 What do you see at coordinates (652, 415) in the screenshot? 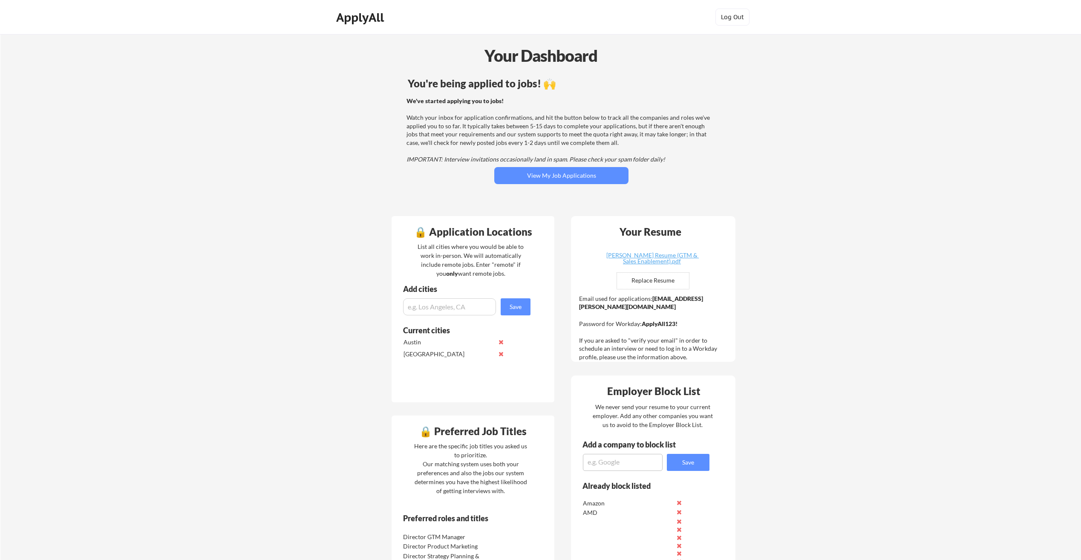
I see `div: We never send your resume to your current employer. Add any other companies you want us to avoid ...` at bounding box center [652, 415].